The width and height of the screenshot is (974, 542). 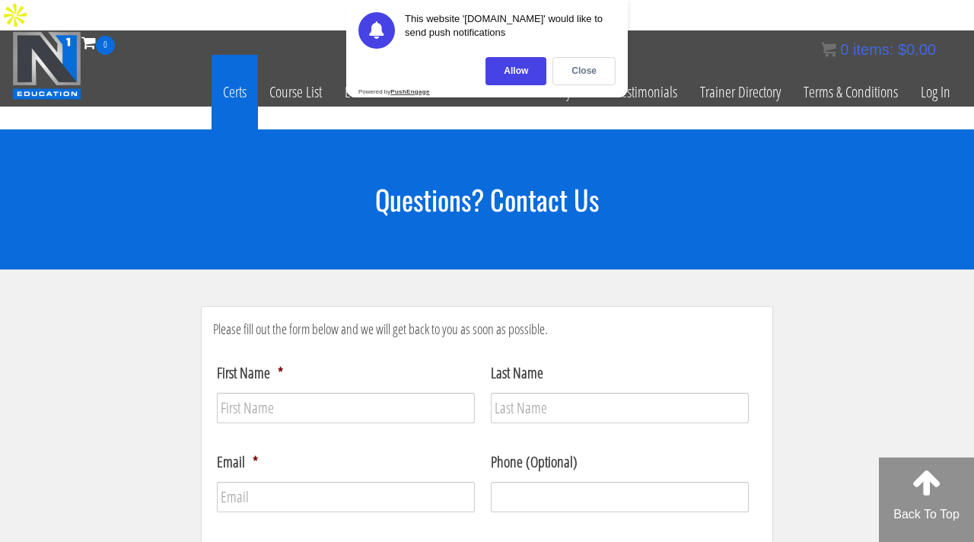 I want to click on a: Course List, so click(x=295, y=92).